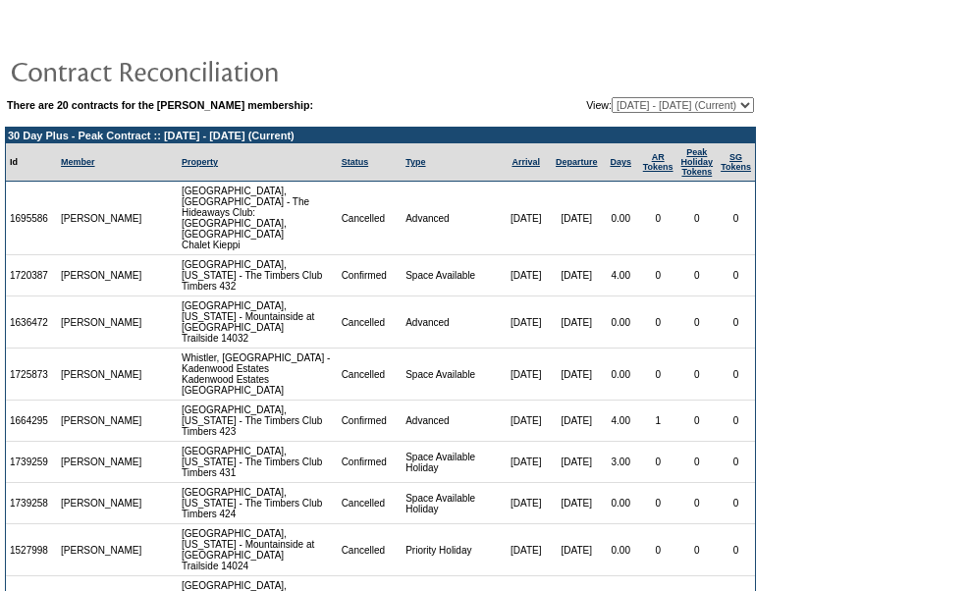 This screenshot has width=969, height=591. Describe the element at coordinates (415, 162) in the screenshot. I see `a: Type` at that location.